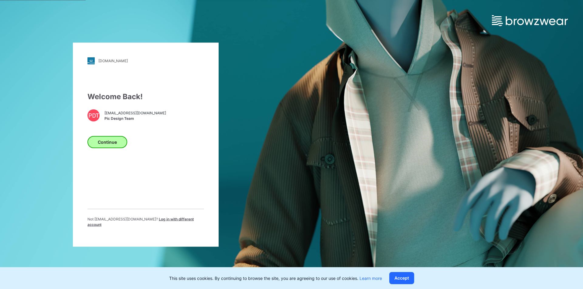 The image size is (583, 289). What do you see at coordinates (275, 278) in the screenshot?
I see `p: This site uses cookies. By continuing to browse the site, you are agreeing to our use of cookies.` at bounding box center [275, 278].